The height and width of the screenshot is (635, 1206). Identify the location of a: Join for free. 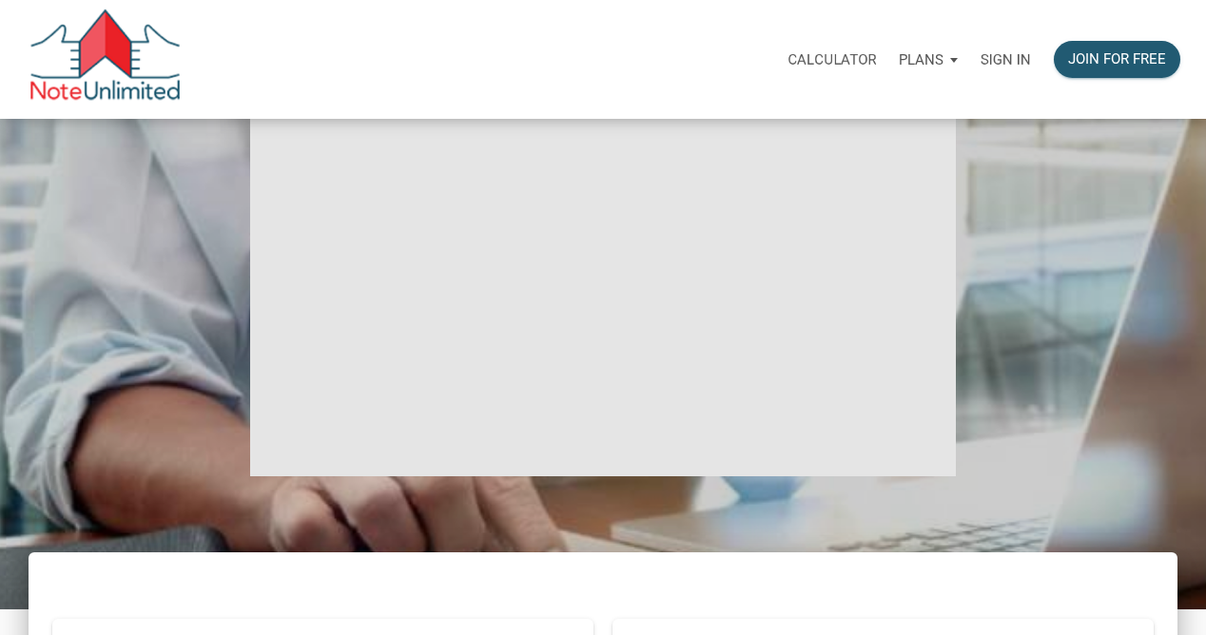
(1116, 59).